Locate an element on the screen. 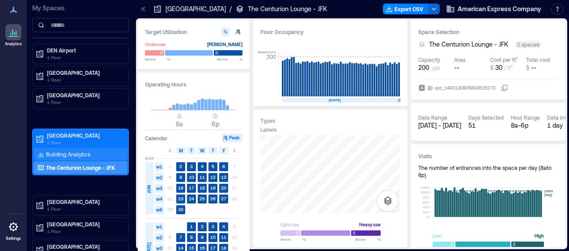  h3: Space Selection is located at coordinates (488, 32).